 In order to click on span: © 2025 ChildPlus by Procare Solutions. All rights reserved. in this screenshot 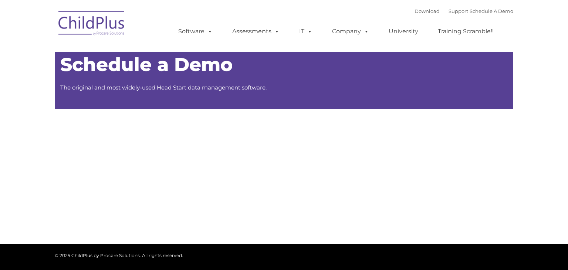, I will do `click(119, 255)`.